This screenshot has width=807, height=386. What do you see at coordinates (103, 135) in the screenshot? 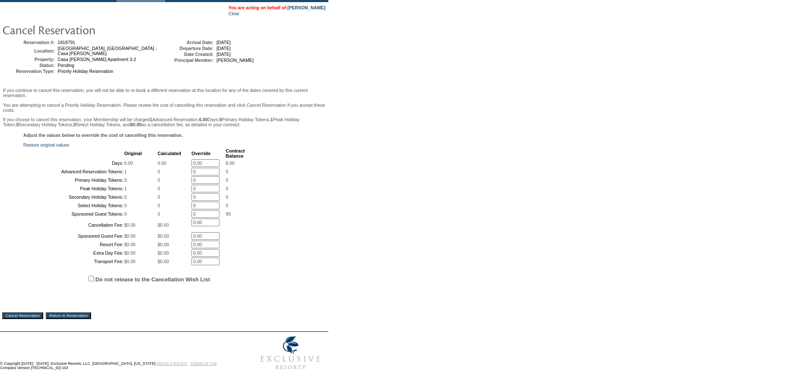
I see `b: Adjust the values below to override the cost of cancelling this reservation.` at bounding box center [103, 135].